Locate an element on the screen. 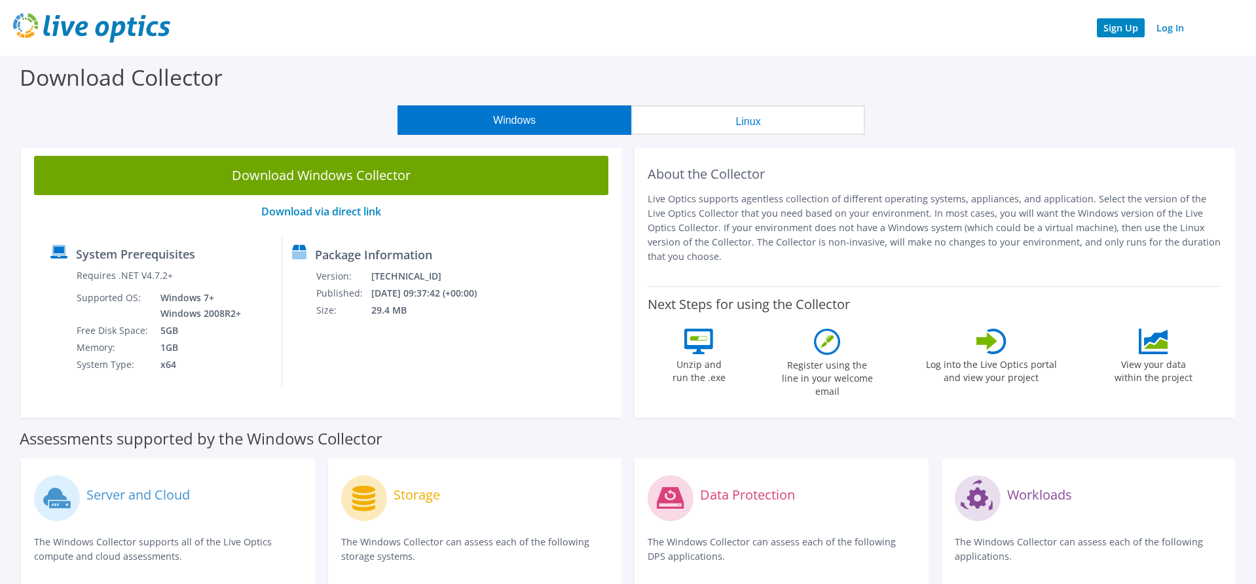 This screenshot has width=1256, height=584. td: Supported OS: is located at coordinates (113, 306).